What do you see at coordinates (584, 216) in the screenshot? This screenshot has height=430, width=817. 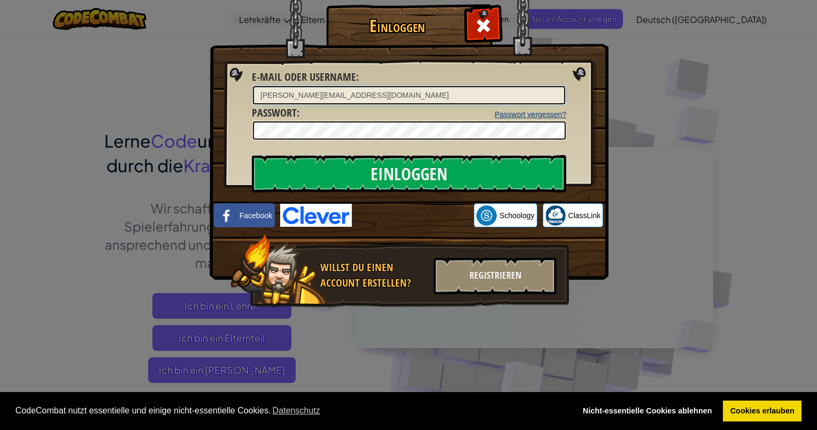 I see `span: ClassLink` at bounding box center [584, 216].